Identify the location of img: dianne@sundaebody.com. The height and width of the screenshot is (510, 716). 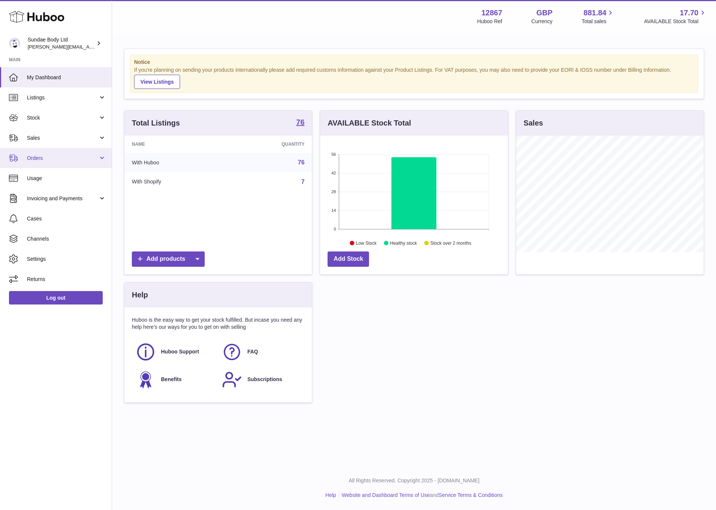
(15, 43).